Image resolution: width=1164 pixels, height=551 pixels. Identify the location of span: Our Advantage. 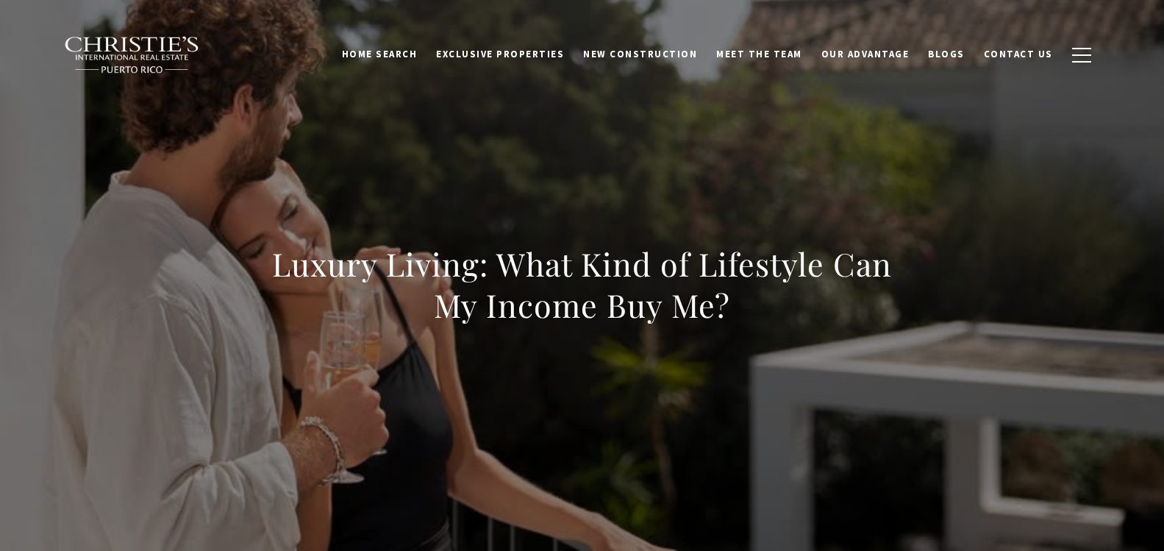
(866, 54).